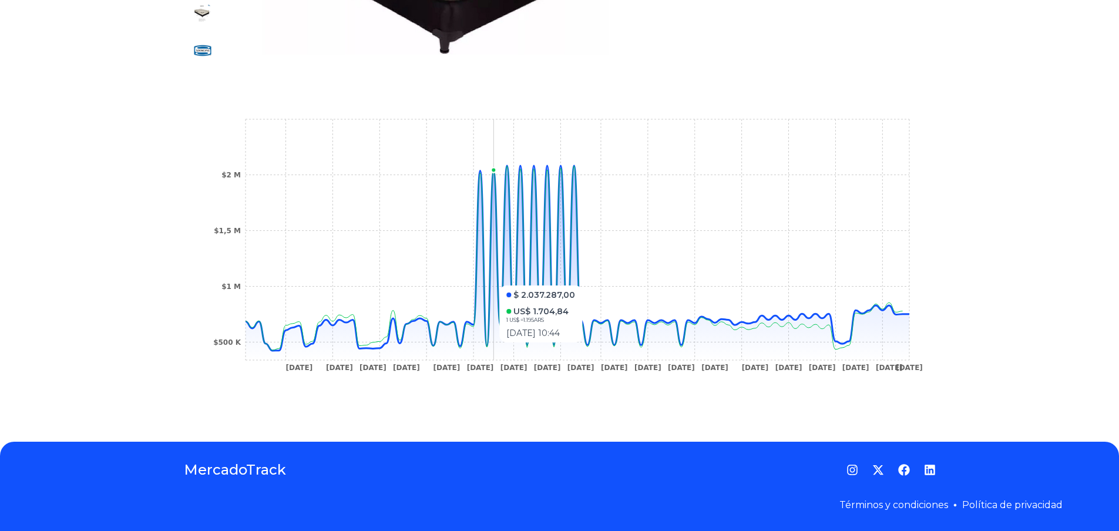  What do you see at coordinates (904, 470) in the screenshot?
I see `a: Facebook` at bounding box center [904, 470].